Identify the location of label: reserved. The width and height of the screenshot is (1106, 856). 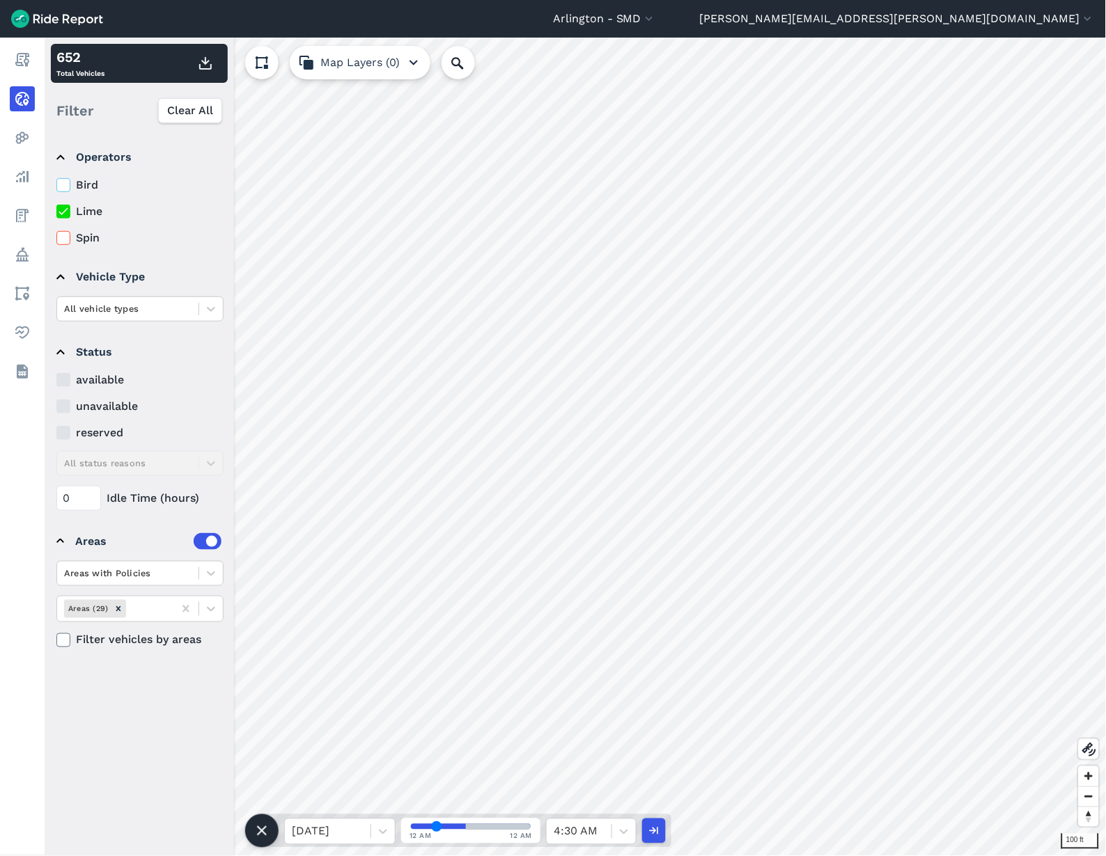
(140, 433).